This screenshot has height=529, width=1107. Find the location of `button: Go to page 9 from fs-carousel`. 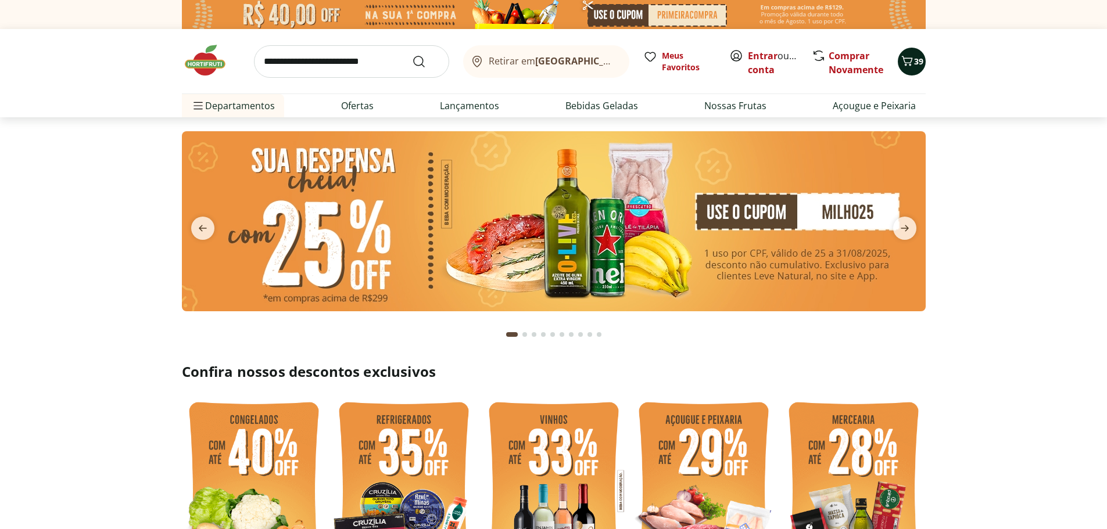

button: Go to page 9 from fs-carousel is located at coordinates (590, 335).